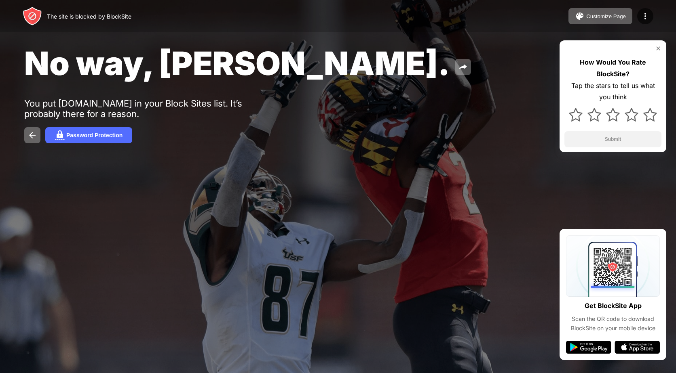 This screenshot has width=676, height=373. I want to click on img: google-play.svg, so click(588, 348).